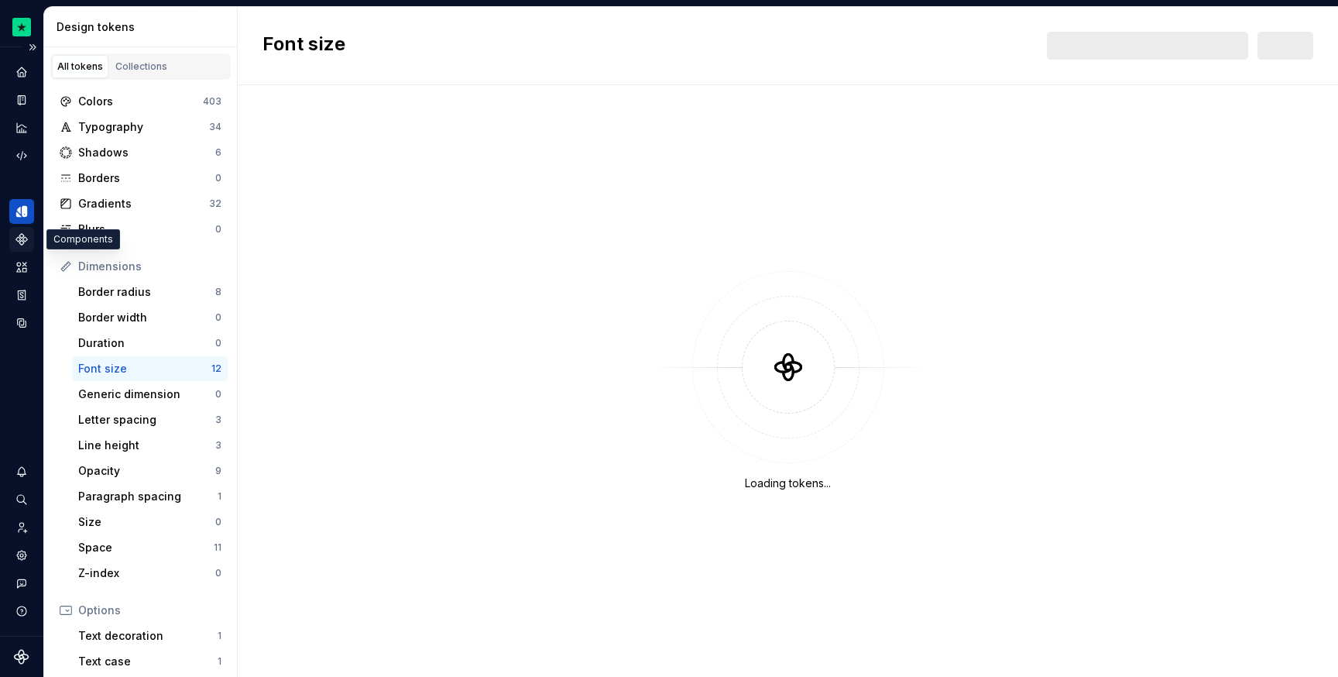 The image size is (1338, 677). Describe the element at coordinates (140, 178) in the screenshot. I see `a: Borders0` at that location.